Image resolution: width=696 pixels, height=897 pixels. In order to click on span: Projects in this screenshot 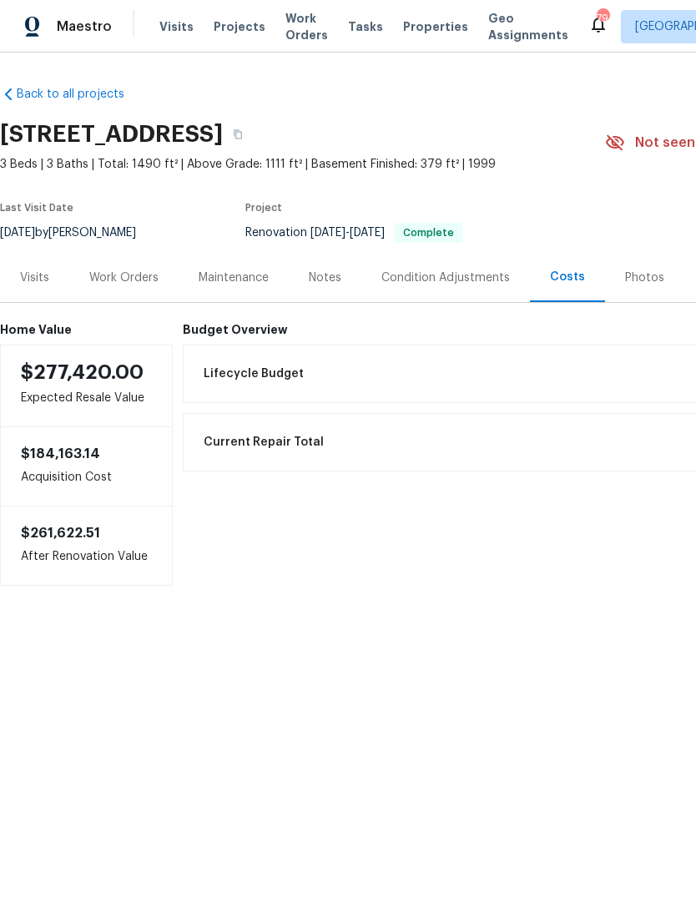, I will do `click(239, 27)`.